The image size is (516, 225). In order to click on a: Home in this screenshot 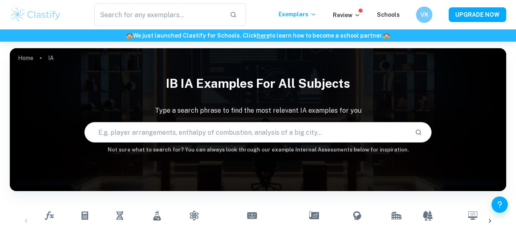, I will do `click(26, 58)`.